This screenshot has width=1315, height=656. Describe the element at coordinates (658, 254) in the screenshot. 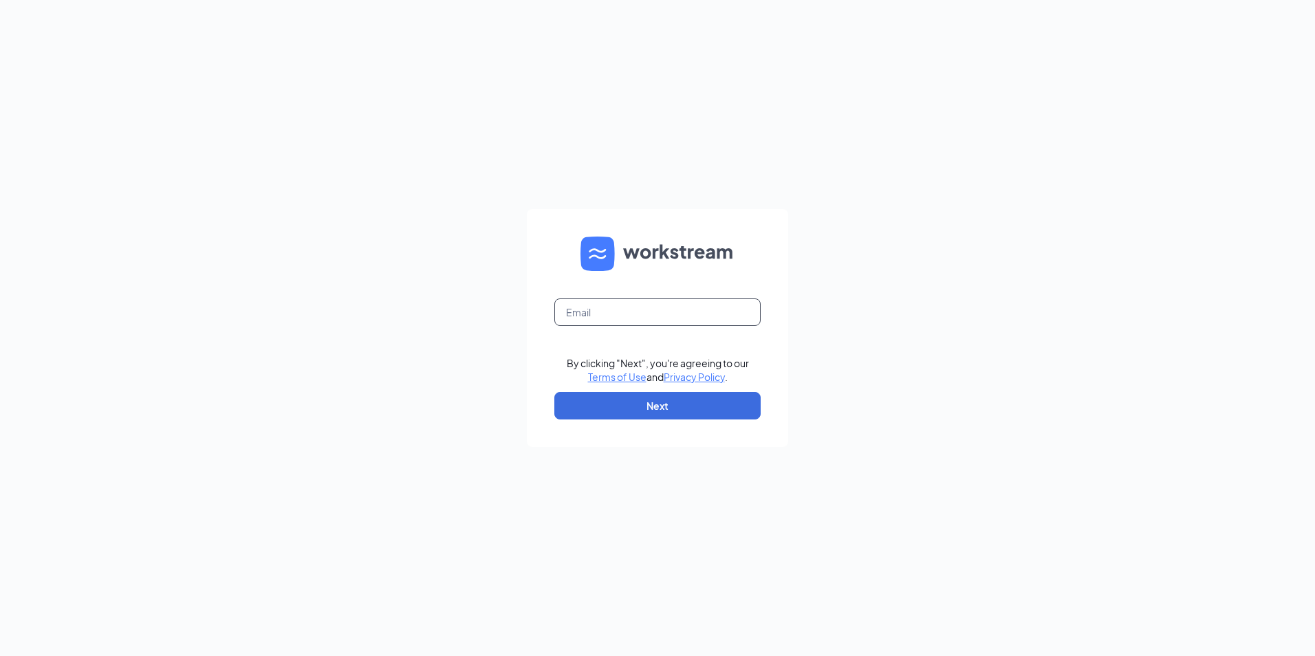

I see `img: WS logo and Workstream text` at that location.